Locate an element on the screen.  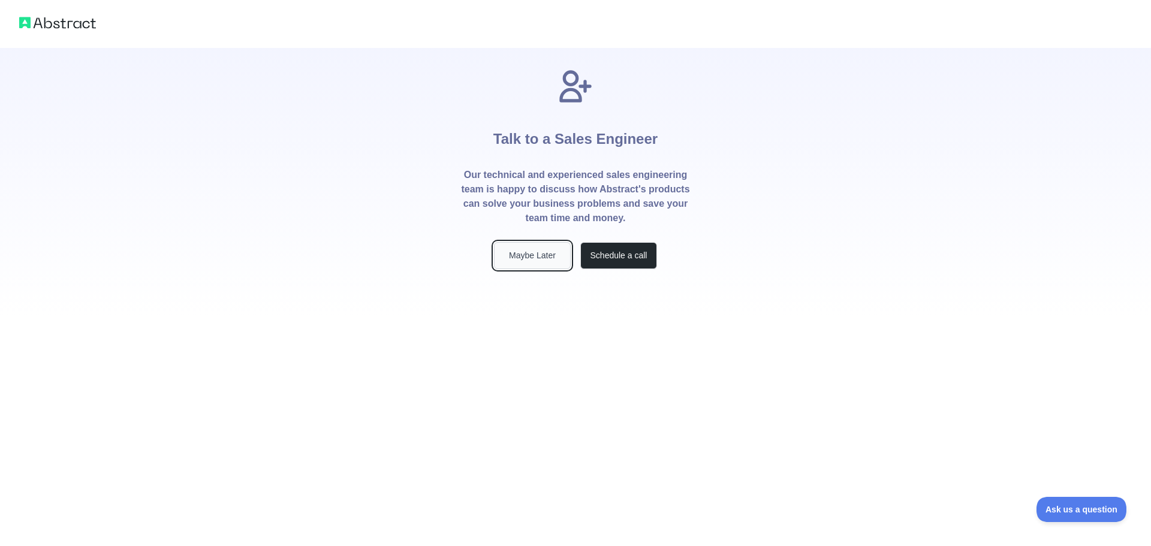
p: Our technical and experienced sales engineering team is happy to discuss how Abstract's products ... is located at coordinates (576, 197).